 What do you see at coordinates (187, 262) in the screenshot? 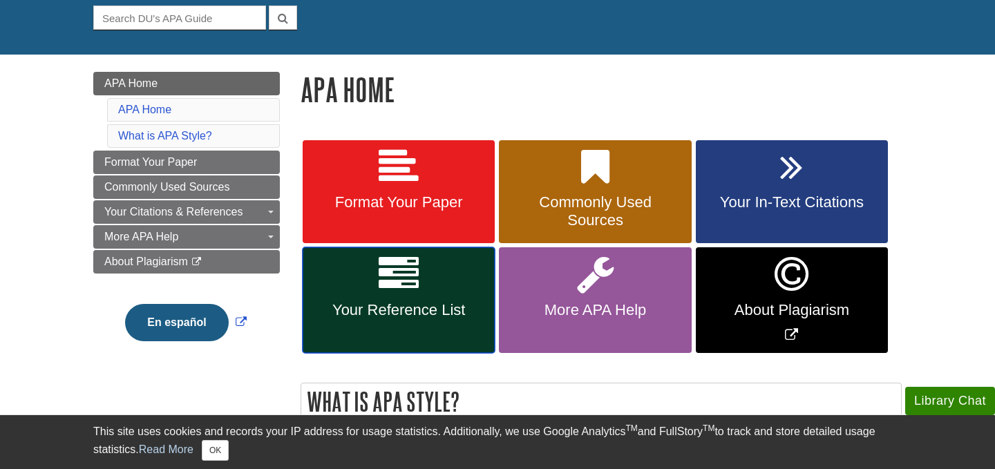
I see `a: About Plagiarism` at bounding box center [187, 262].